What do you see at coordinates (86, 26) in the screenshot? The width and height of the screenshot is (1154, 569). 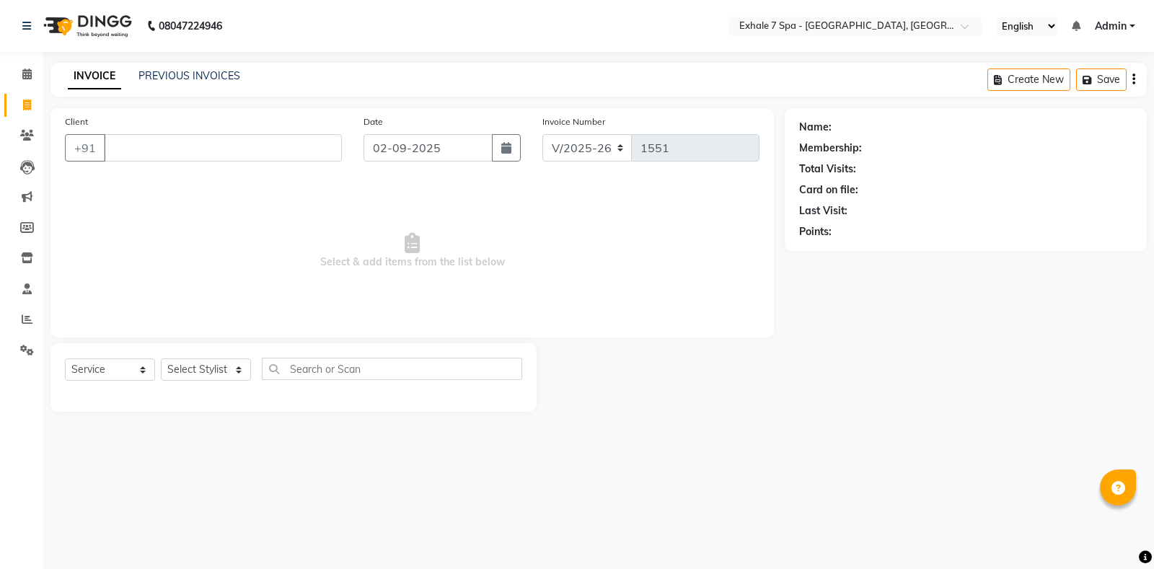 I see `img: logo` at bounding box center [86, 26].